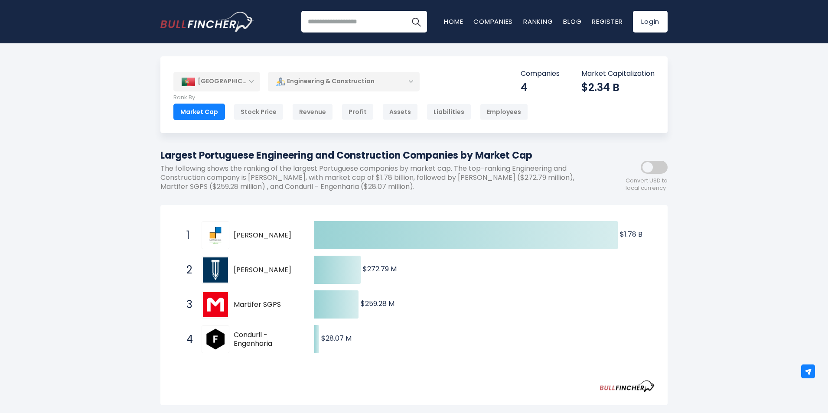 This screenshot has height=413, width=828. I want to click on img: Martifer SGPS, so click(216, 305).